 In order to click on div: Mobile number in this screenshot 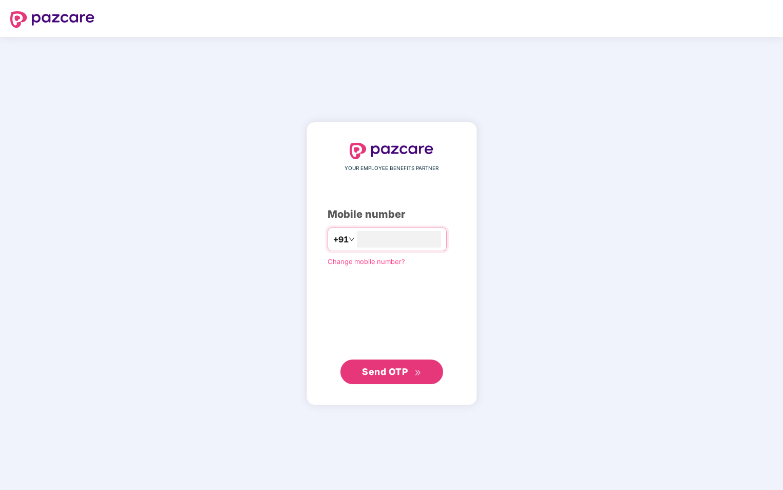, I will do `click(392, 214)`.